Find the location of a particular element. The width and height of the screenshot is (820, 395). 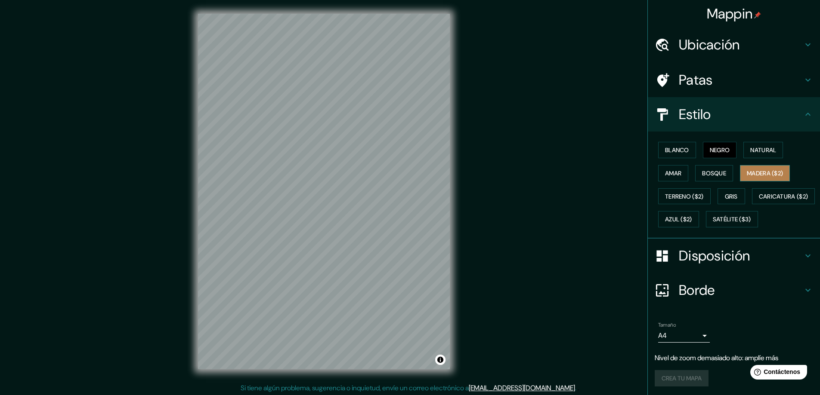

font: Tamaño is located at coordinates (666, 325).